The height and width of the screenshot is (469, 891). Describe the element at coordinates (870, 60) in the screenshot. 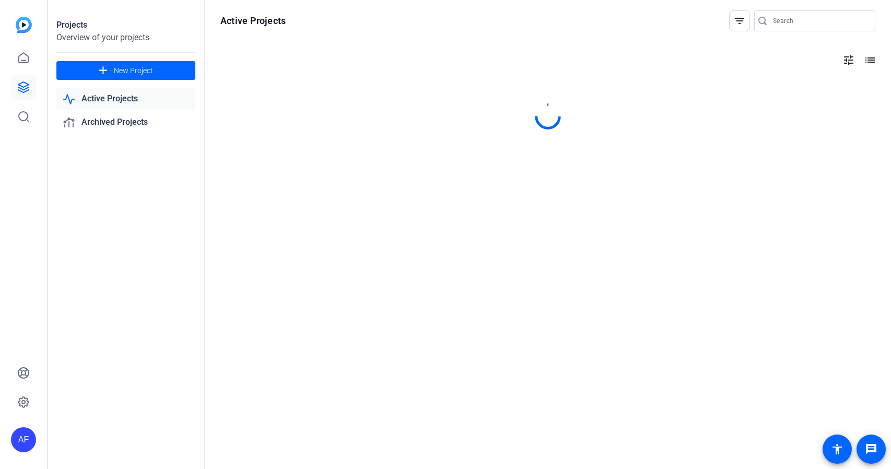

I see `mat-icon: list` at that location.